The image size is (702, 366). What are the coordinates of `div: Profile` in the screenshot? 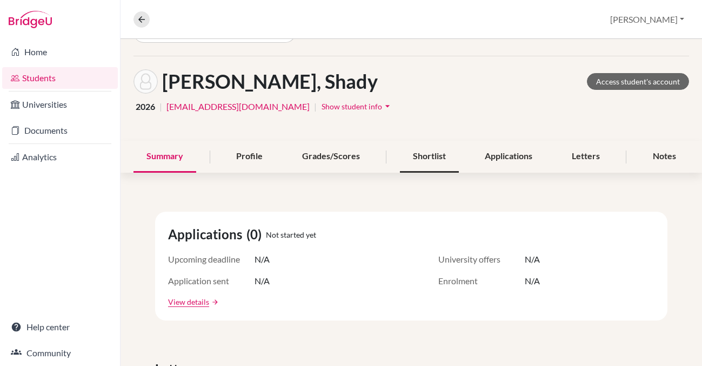 It's located at (249, 156).